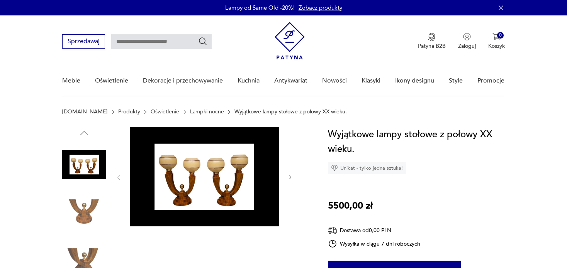 The height and width of the screenshot is (268, 567). I want to click on a: Dekoracje i przechowywanie, so click(183, 81).